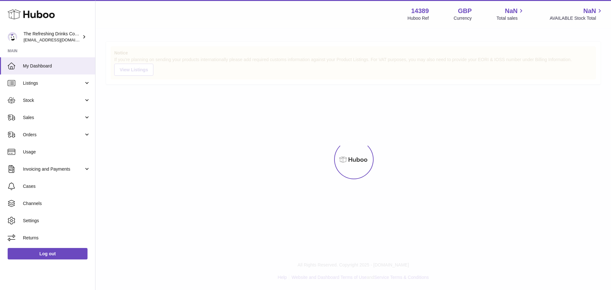 This screenshot has height=290, width=611. Describe the element at coordinates (57, 186) in the screenshot. I see `span: Cases` at that location.